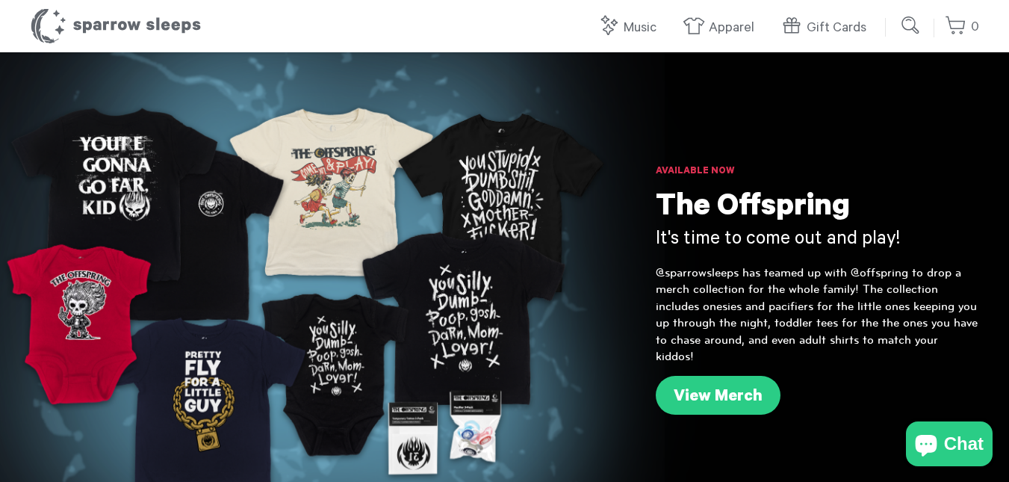 Image resolution: width=1009 pixels, height=482 pixels. I want to click on a: Apparel, so click(722, 28).